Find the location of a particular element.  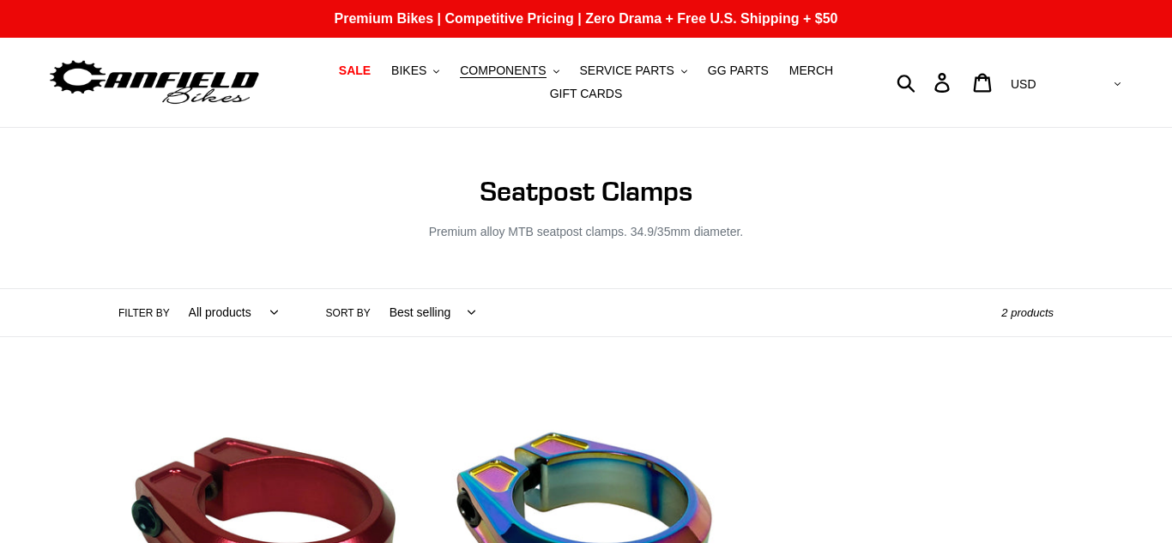

span: 2 products is located at coordinates (1027, 312).